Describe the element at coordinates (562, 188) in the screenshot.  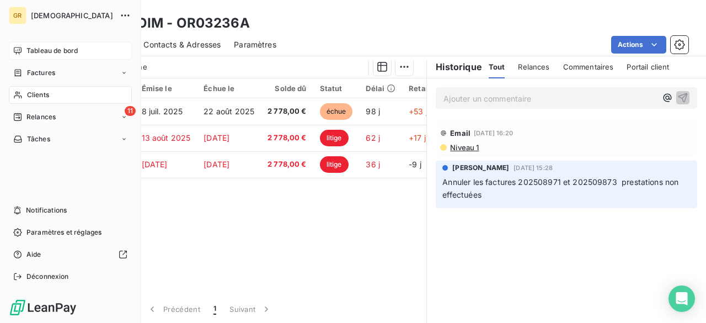
I see `span: Annuler les factures 202508971 et 202509873 prestations non effectuées` at that location.